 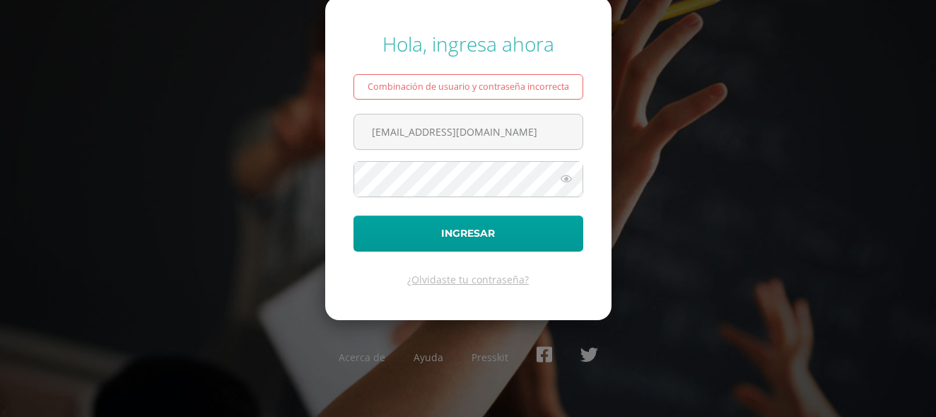 What do you see at coordinates (468, 233) in the screenshot?
I see `button: Ingresar` at bounding box center [468, 233].